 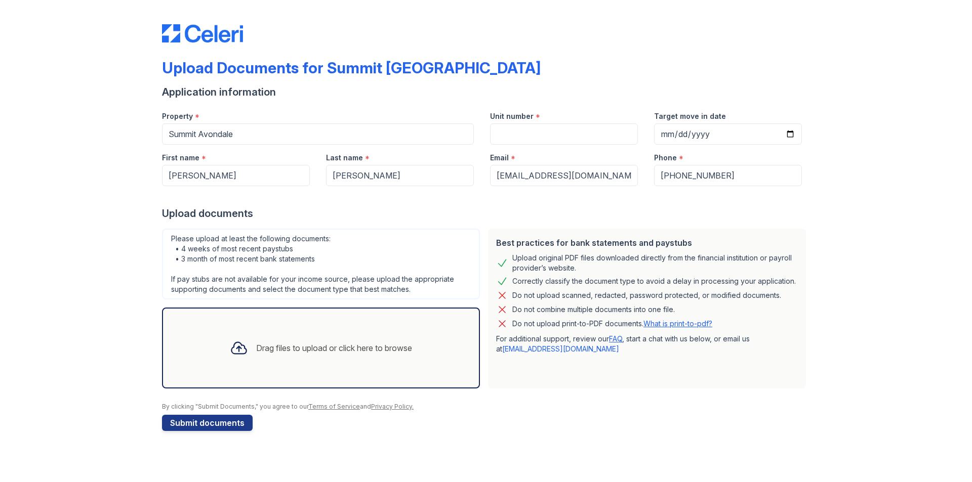 What do you see at coordinates (392, 407) in the screenshot?
I see `a: Privacy Policy.` at bounding box center [392, 407].